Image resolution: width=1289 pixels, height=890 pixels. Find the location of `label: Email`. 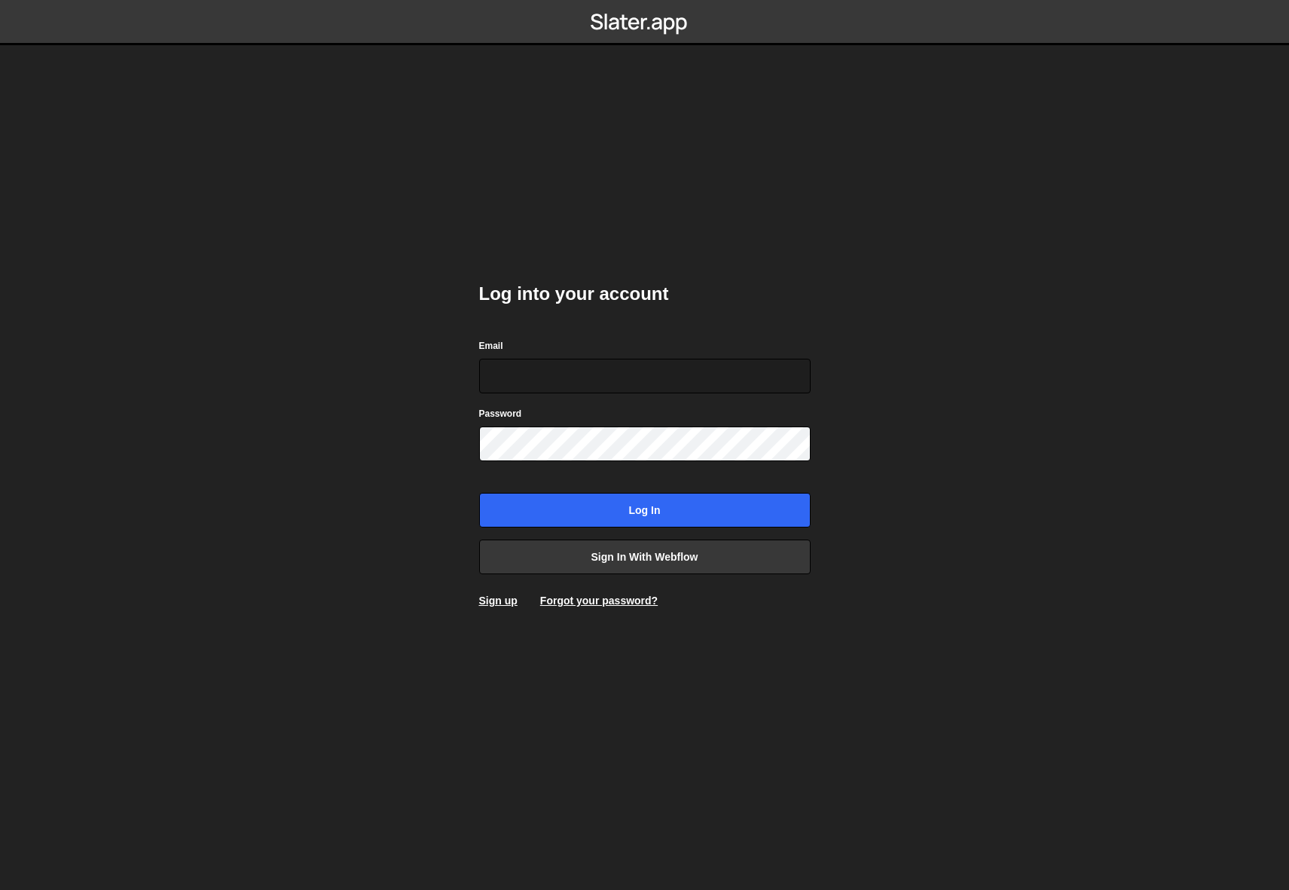

label: Email is located at coordinates (491, 346).